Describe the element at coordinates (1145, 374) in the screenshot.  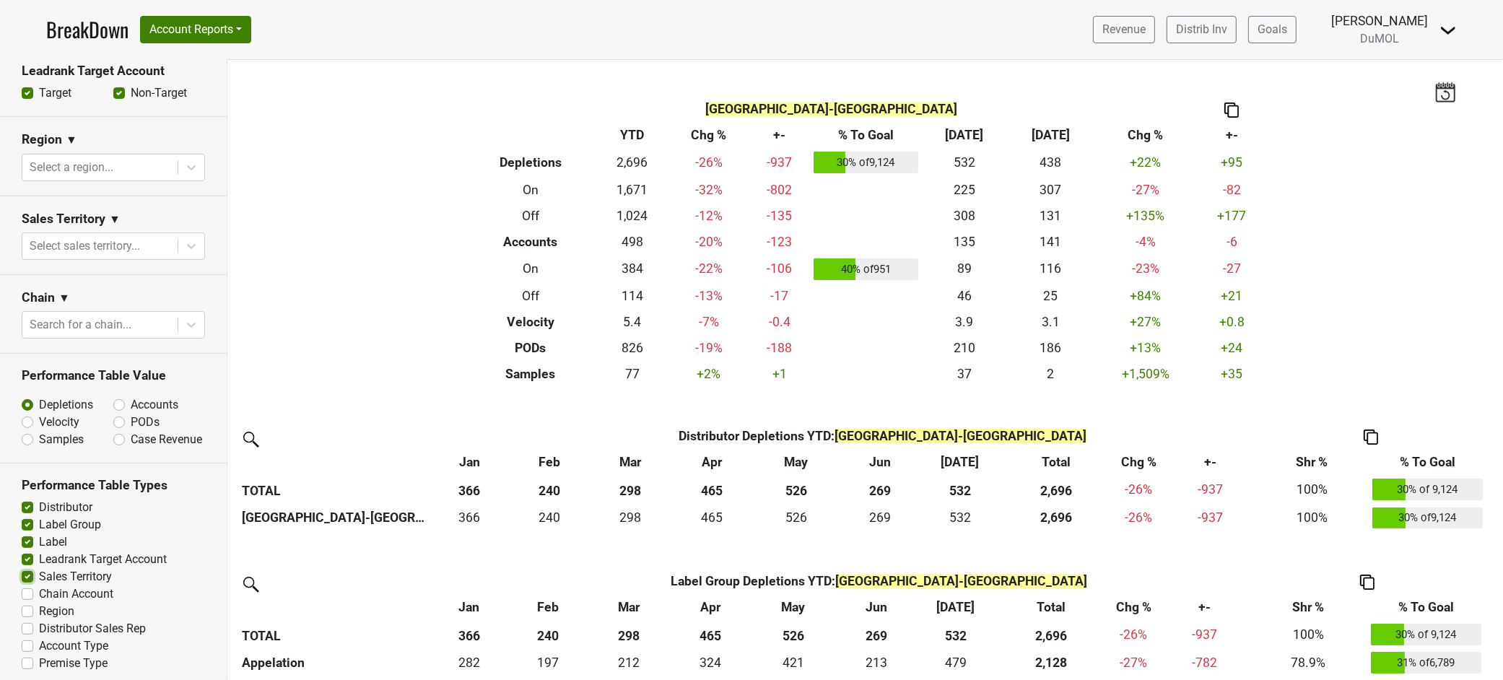
I see `td: +1,509 %` at that location.